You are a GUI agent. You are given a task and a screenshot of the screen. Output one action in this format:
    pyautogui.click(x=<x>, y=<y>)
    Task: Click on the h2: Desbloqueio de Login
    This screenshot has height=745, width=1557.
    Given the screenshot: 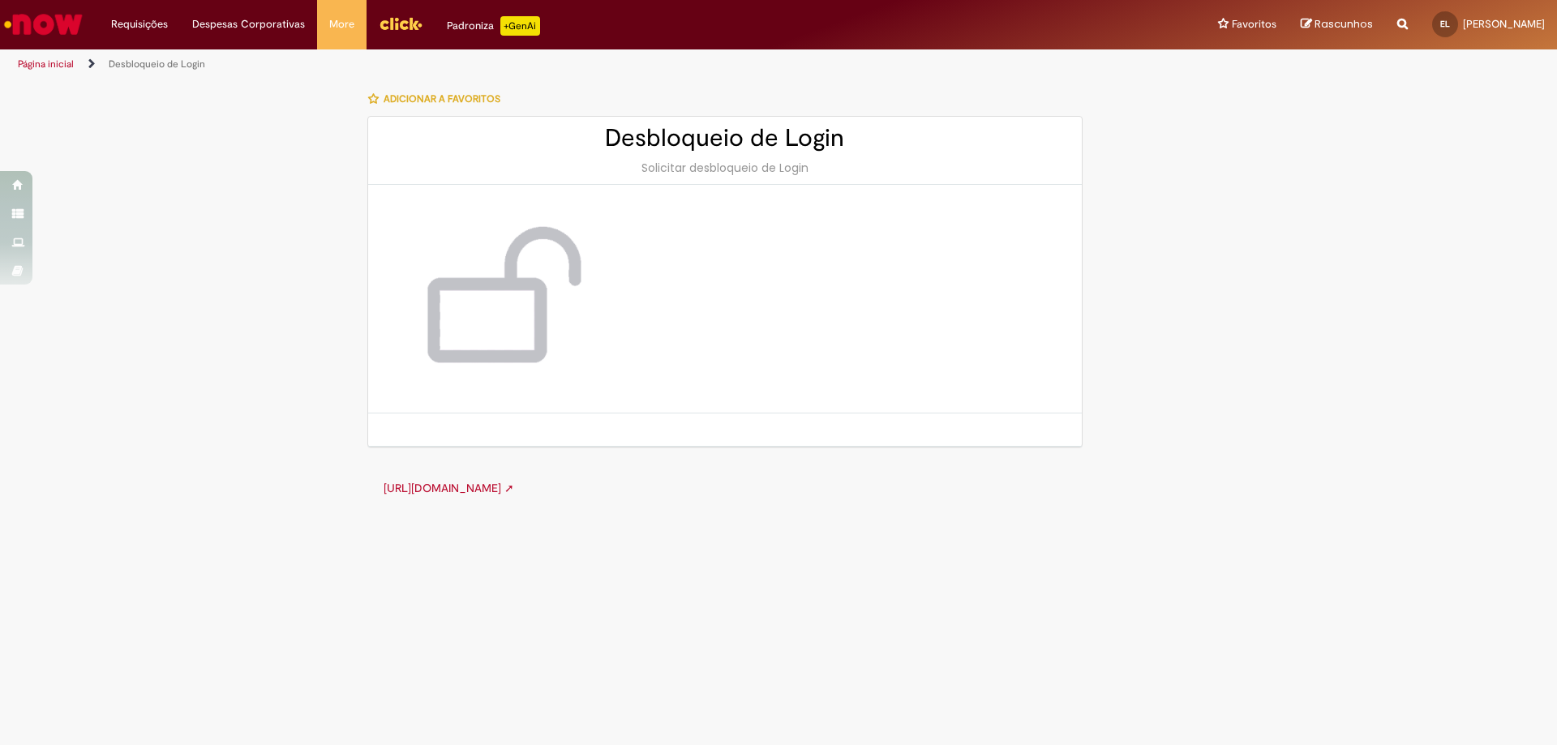 What is the action you would take?
    pyautogui.click(x=725, y=138)
    